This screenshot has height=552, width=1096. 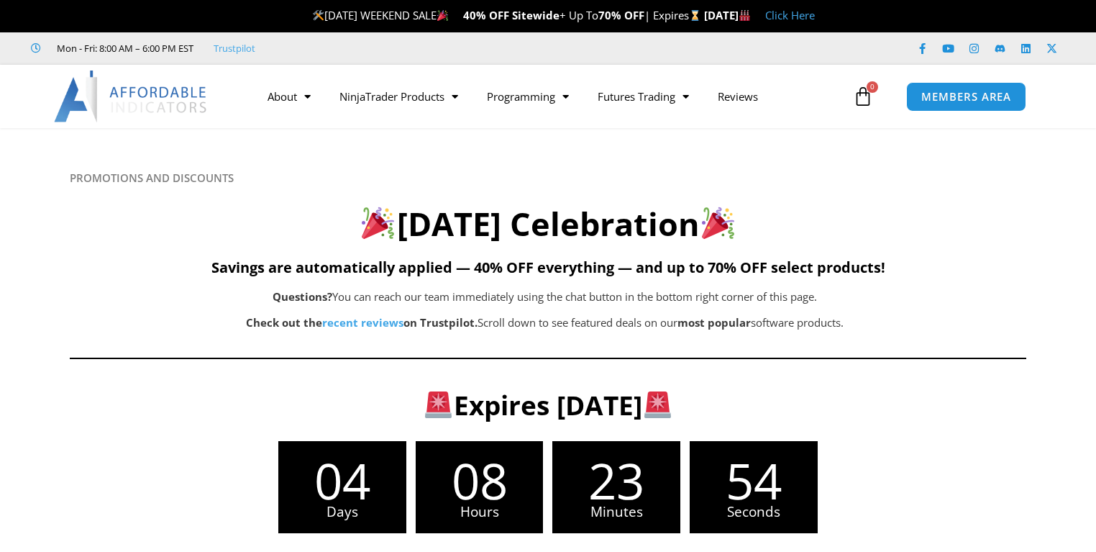 What do you see at coordinates (714, 322) in the screenshot?
I see `b: most popular` at bounding box center [714, 322].